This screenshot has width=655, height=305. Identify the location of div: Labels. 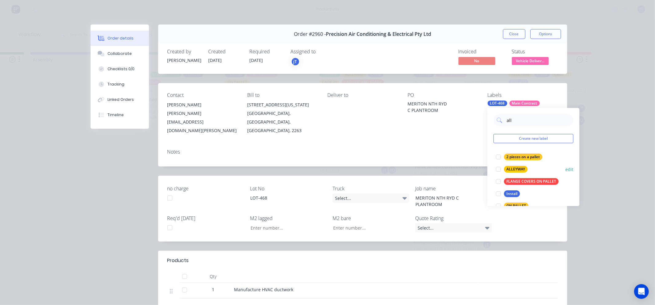
(522, 95).